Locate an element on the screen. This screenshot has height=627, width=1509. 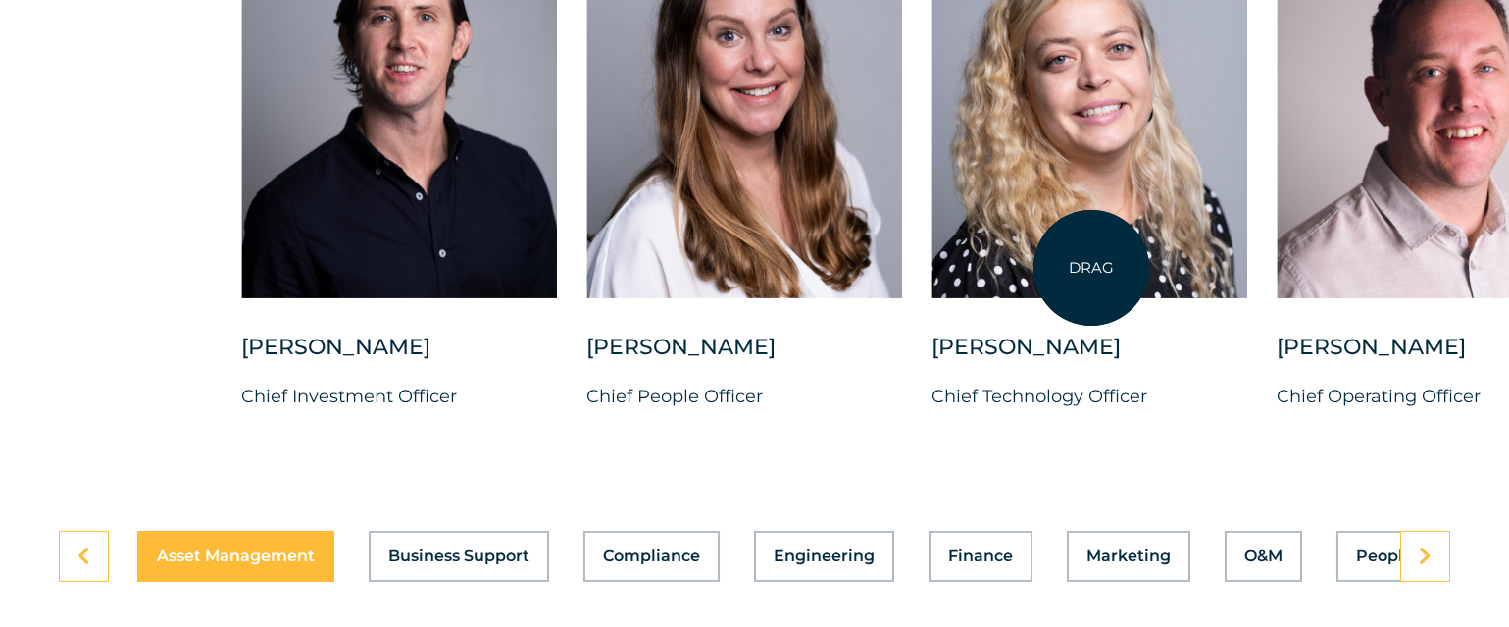
p: Chief Investment Officer is located at coordinates (399, 396).